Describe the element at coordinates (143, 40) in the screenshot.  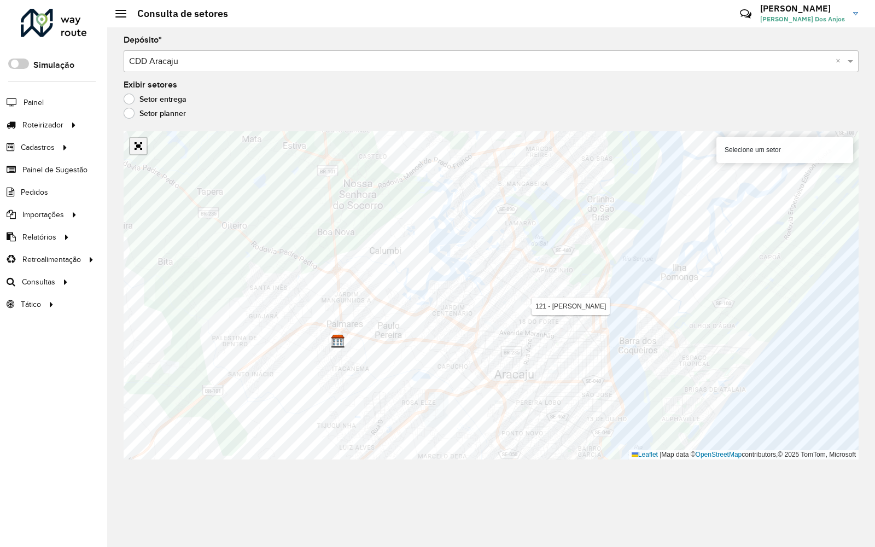
I see `label: Depósito` at that location.